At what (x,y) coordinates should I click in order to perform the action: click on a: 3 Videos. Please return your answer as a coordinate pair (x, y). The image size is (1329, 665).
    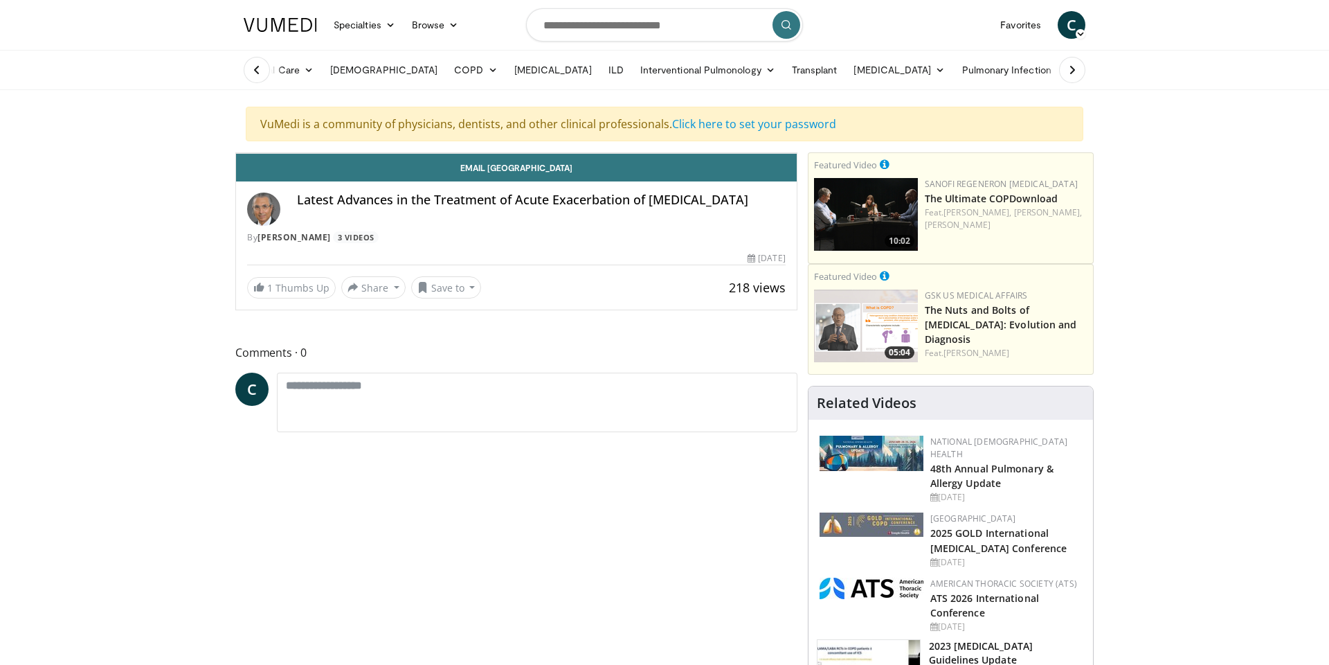
    Looking at the image, I should click on (356, 237).